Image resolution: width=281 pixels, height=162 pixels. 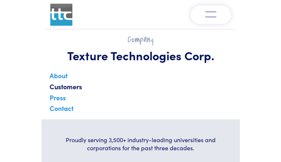 What do you see at coordinates (58, 78) in the screenshot?
I see `a: About` at bounding box center [58, 78].